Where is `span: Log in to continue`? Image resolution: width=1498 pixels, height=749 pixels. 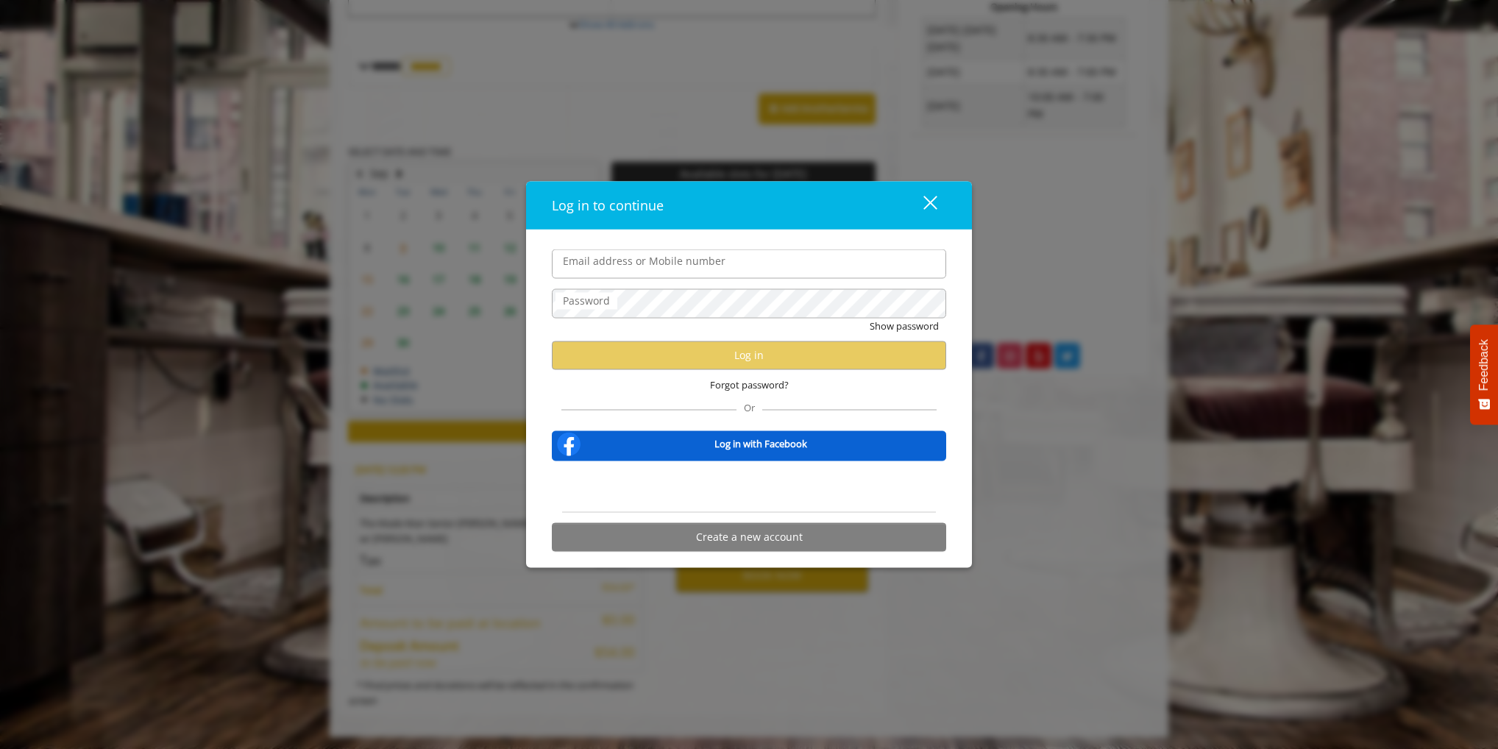 span: Log in to continue is located at coordinates (608, 205).